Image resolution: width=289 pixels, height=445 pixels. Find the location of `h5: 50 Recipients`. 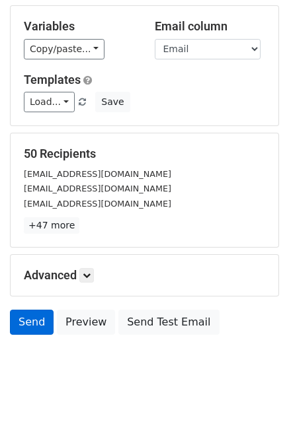

h5: 50 Recipients is located at coordinates (144, 154).